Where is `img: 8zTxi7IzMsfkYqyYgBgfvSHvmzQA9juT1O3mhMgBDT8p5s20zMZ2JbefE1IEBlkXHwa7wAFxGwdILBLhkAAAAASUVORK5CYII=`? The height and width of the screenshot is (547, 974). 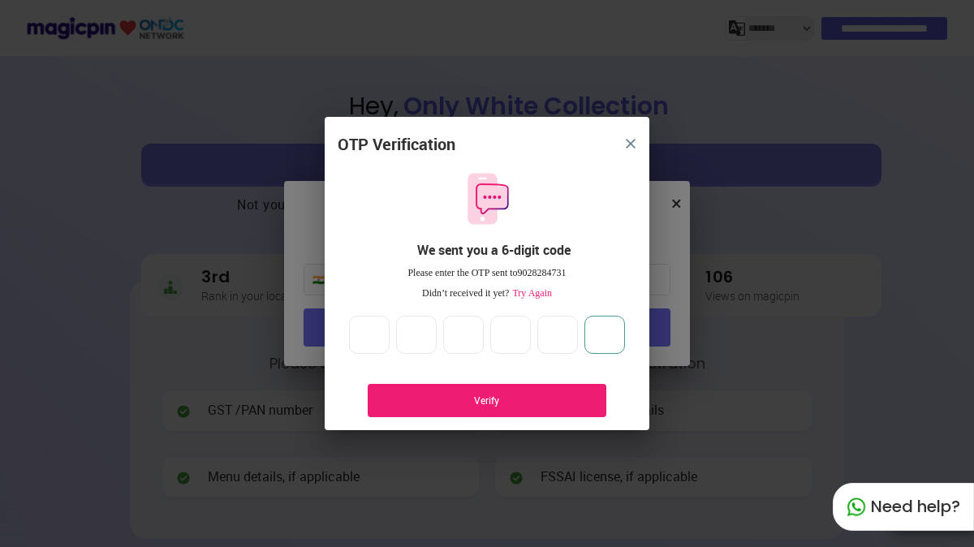 img: 8zTxi7IzMsfkYqyYgBgfvSHvmzQA9juT1O3mhMgBDT8p5s20zMZ2JbefE1IEBlkXHwa7wAFxGwdILBLhkAAAAASUVORK5CYII= is located at coordinates (631, 144).